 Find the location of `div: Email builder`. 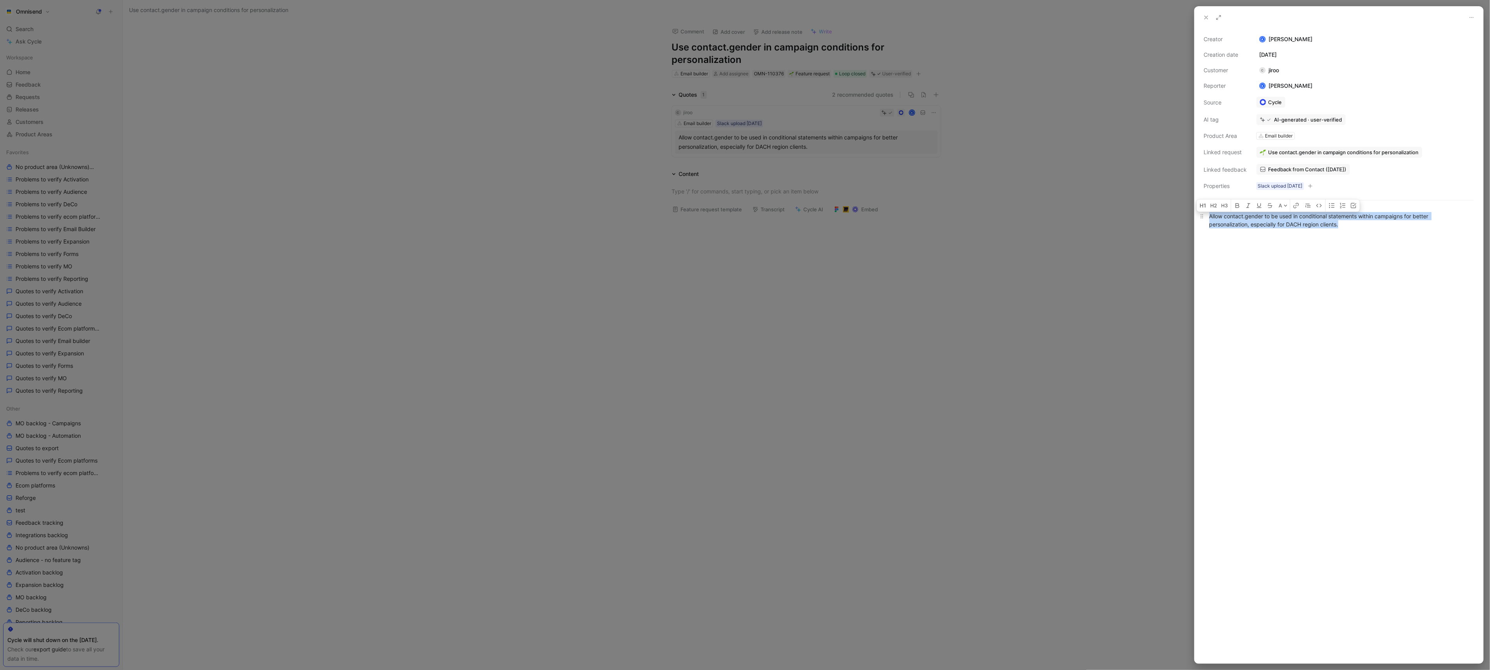

div: Email builder is located at coordinates (1279, 136).